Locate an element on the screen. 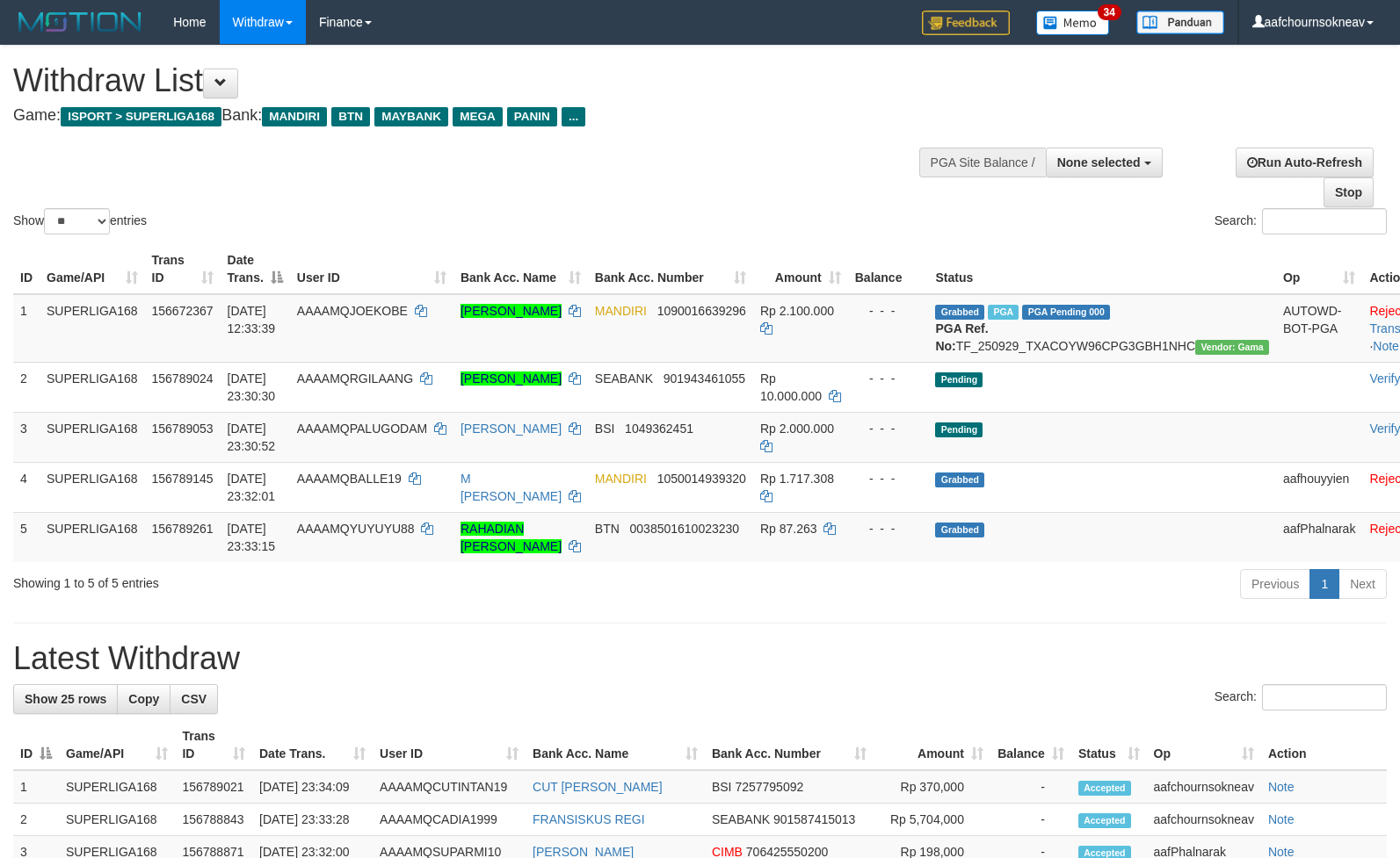 The width and height of the screenshot is (1400, 858). th: Action is located at coordinates (1323, 745).